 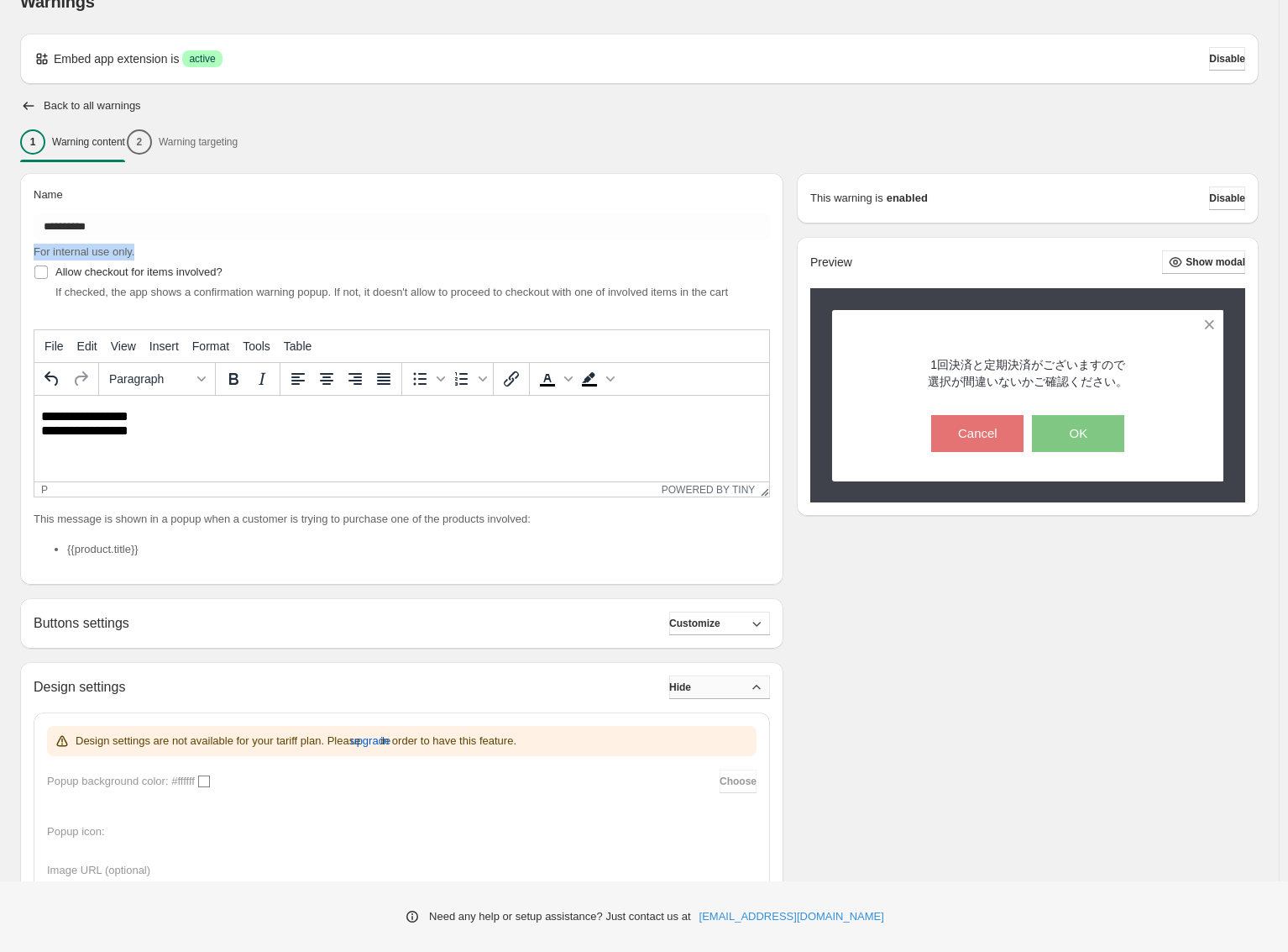 I want to click on button: Redo, so click(x=81, y=378).